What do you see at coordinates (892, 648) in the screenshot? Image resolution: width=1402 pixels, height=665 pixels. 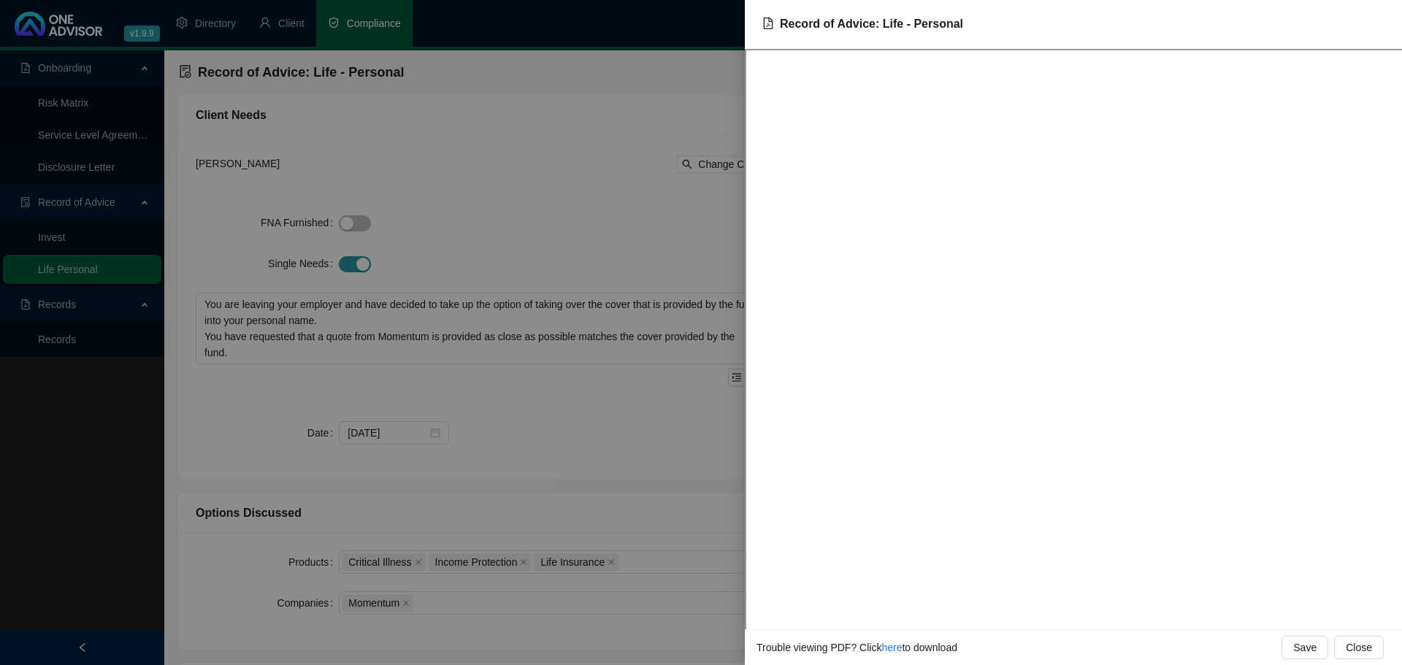 I see `a: here` at bounding box center [892, 648].